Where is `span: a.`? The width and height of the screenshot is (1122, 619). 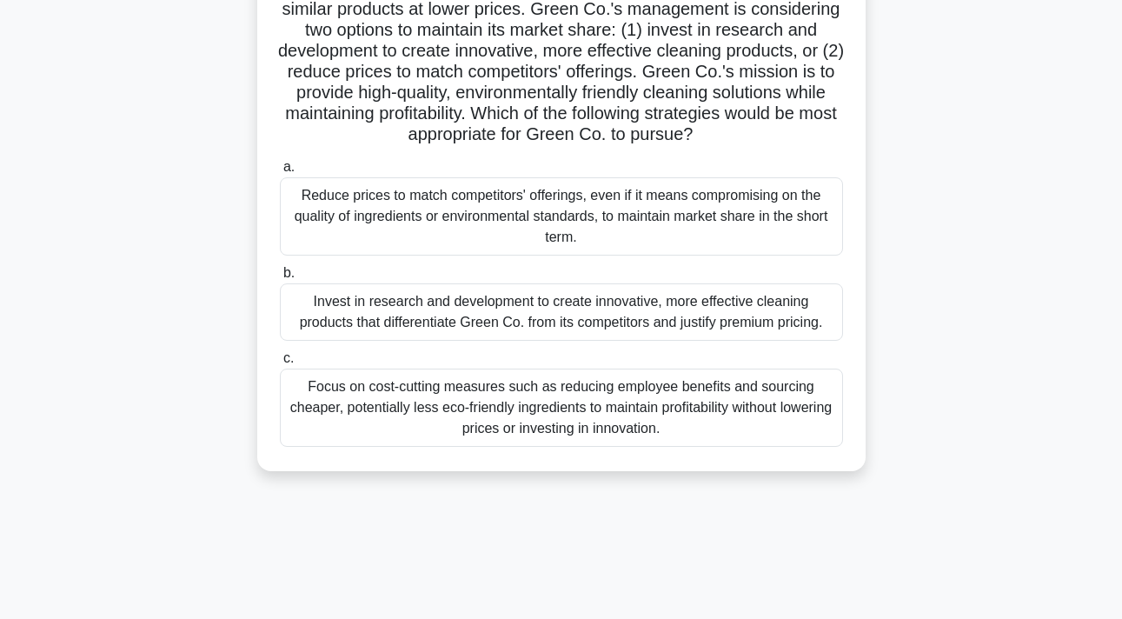 span: a. is located at coordinates (289, 166).